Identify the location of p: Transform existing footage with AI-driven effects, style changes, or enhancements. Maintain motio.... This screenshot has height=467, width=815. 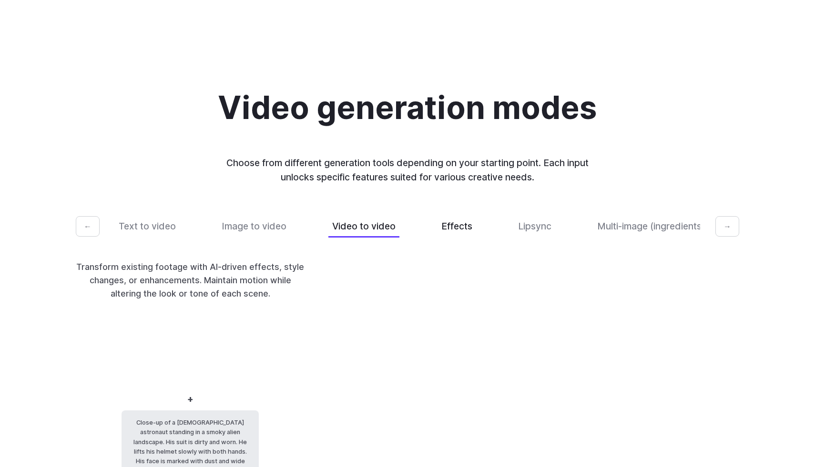
(190, 281).